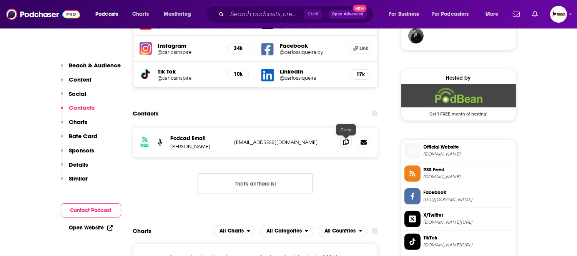 The image size is (577, 256). I want to click on h5: Instagram, so click(189, 45).